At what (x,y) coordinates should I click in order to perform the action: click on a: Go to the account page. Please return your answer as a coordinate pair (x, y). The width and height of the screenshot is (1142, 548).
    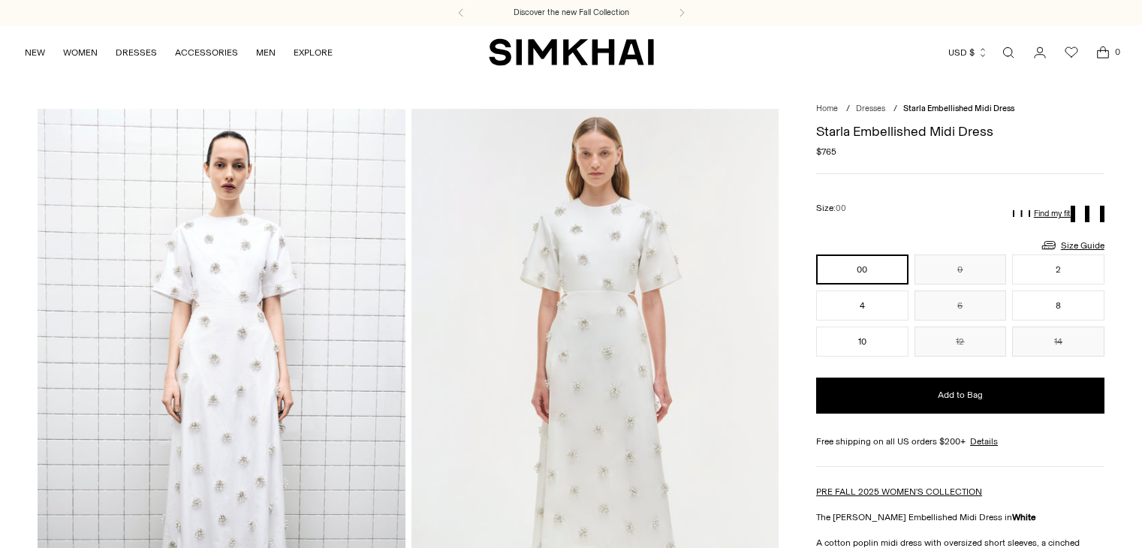
    Looking at the image, I should click on (1040, 53).